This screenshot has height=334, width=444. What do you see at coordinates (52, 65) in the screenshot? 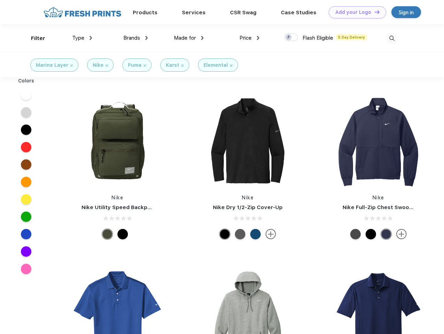
I see `div: Marine Layer` at bounding box center [52, 65].